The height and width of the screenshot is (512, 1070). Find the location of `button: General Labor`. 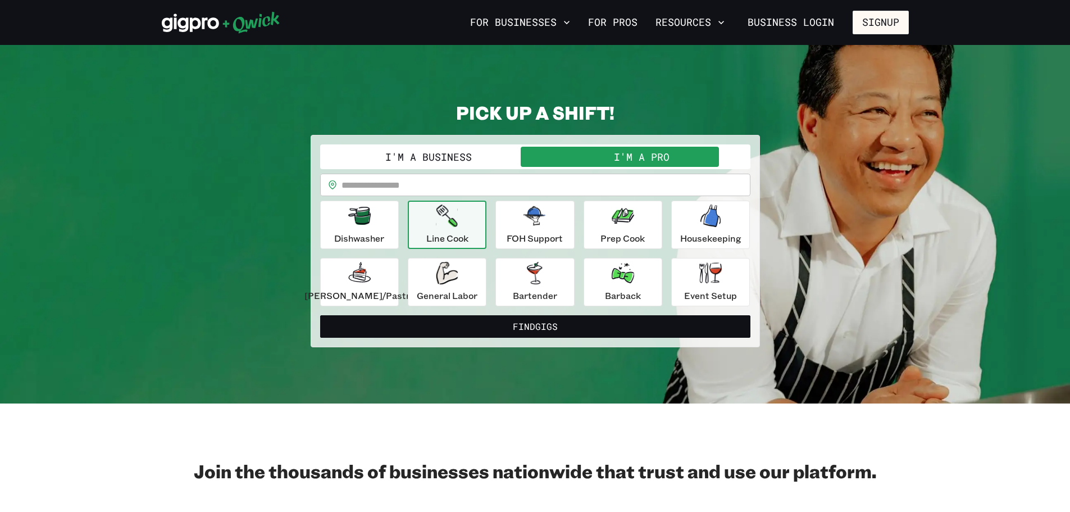

button: General Labor is located at coordinates (447, 282).